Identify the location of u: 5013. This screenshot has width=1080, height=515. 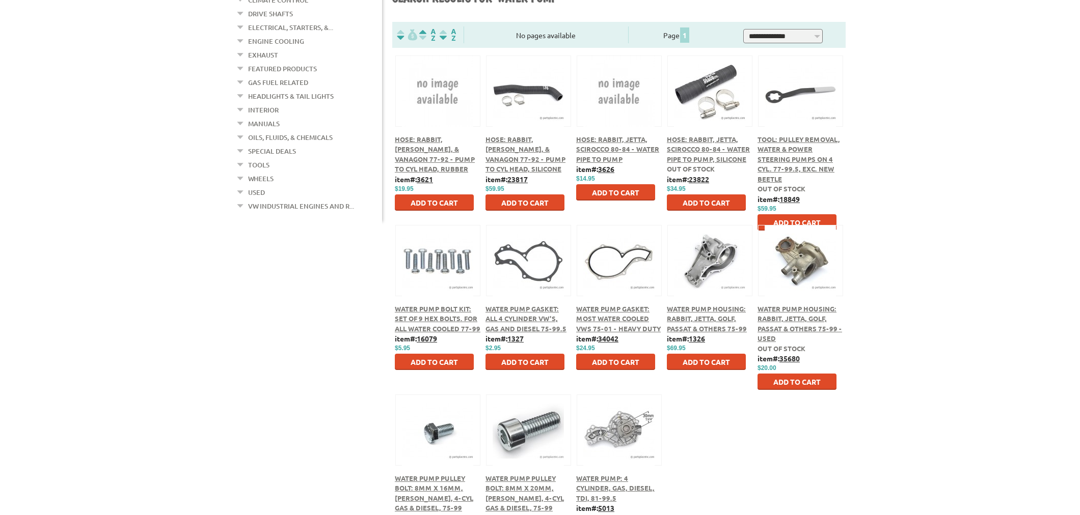
(606, 508).